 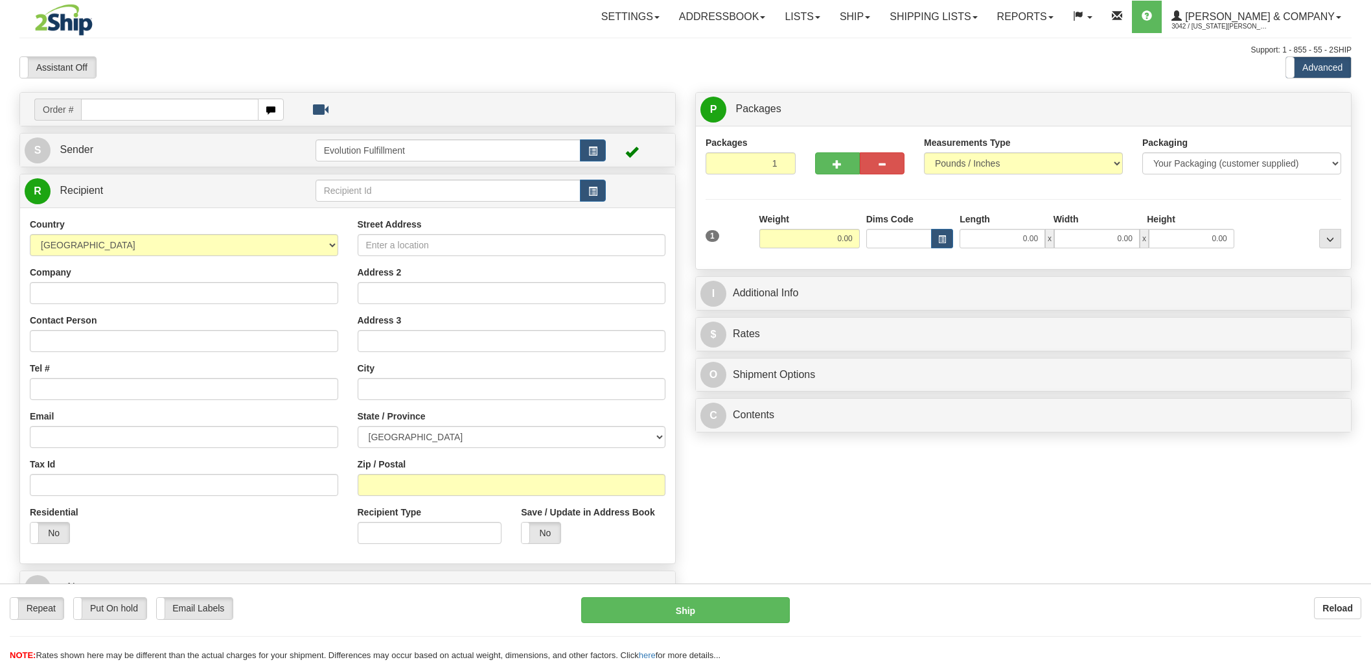 What do you see at coordinates (170, 150) in the screenshot?
I see `a: S Sender` at bounding box center [170, 150].